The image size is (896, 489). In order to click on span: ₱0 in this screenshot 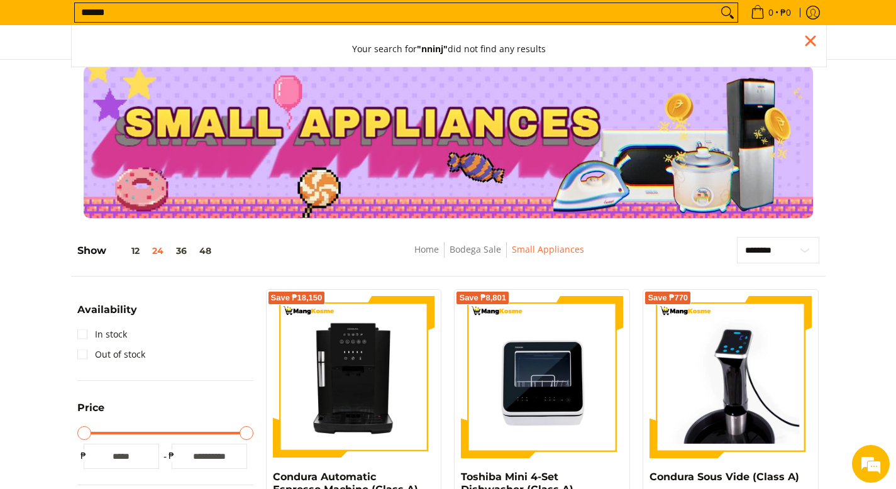, I will do `click(785, 13)`.